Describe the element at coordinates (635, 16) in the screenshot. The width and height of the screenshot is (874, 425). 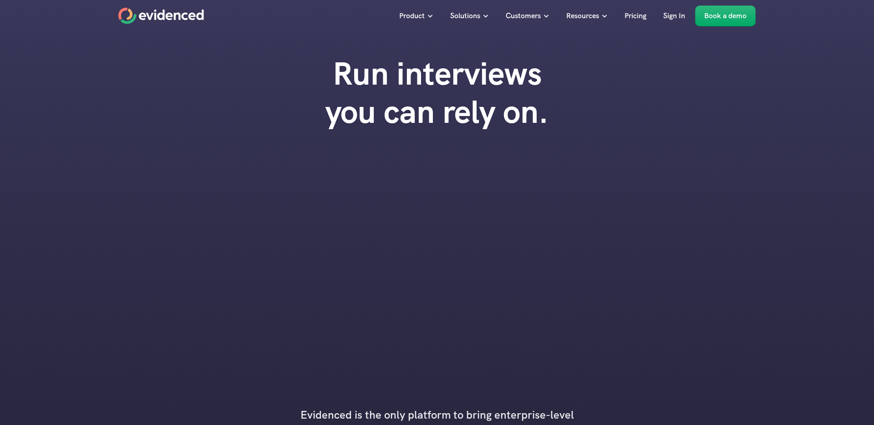
I see `a: Pricing` at that location.